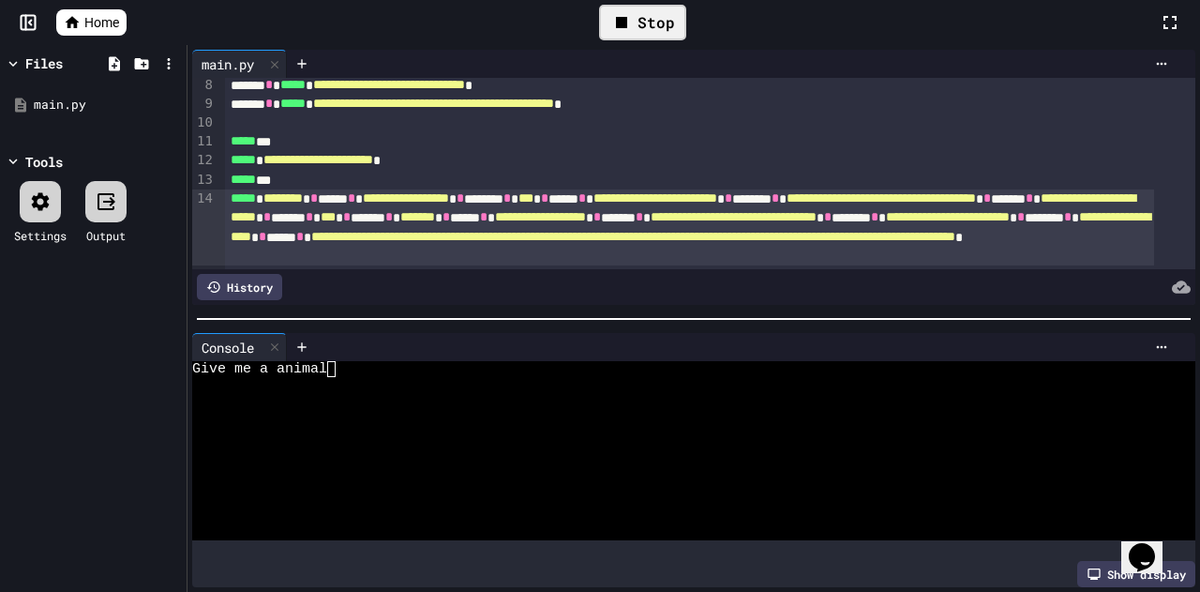 The image size is (1200, 592). What do you see at coordinates (203, 160) in the screenshot?
I see `div: 12` at bounding box center [203, 160].